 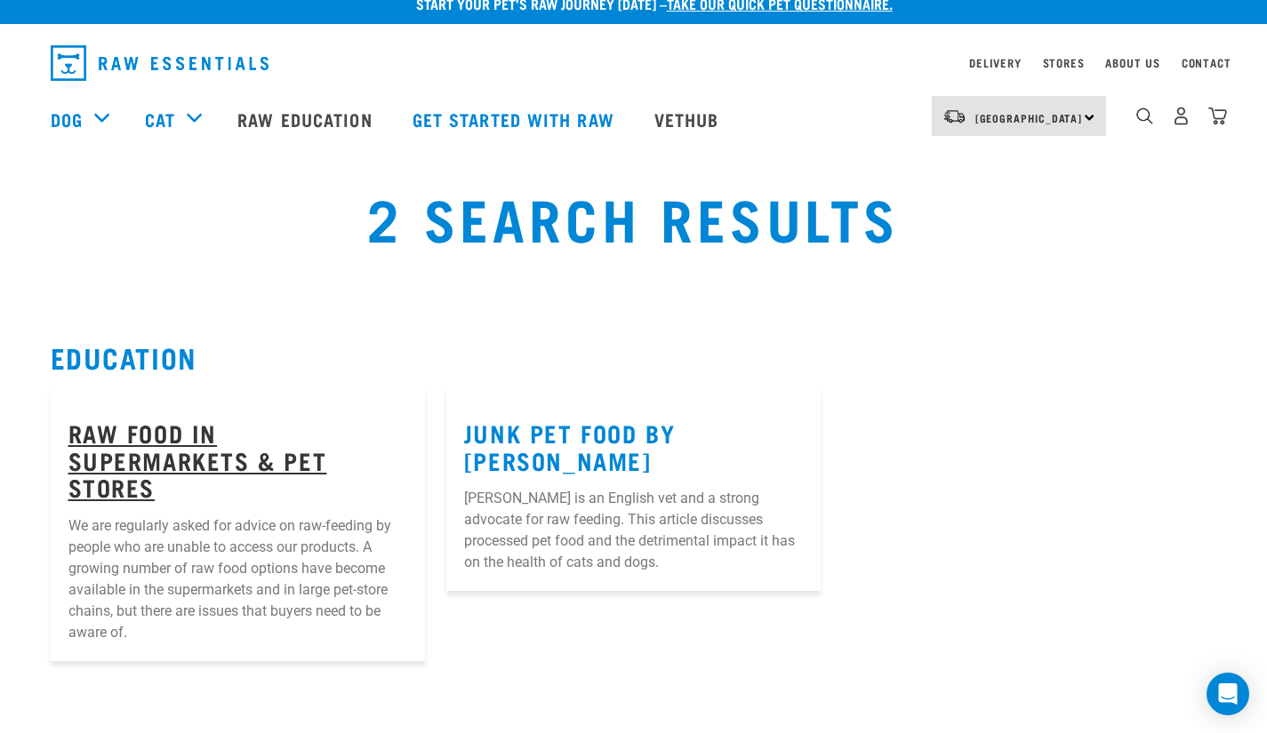 I want to click on div: Open Intercom Messenger, so click(x=1228, y=694).